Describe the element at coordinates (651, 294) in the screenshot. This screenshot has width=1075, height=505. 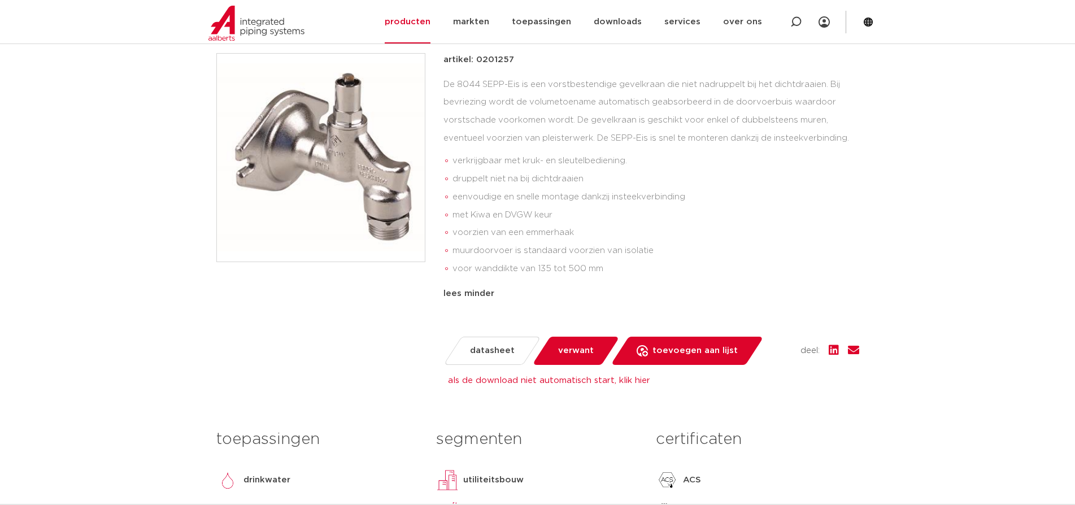
I see `div: lees minder` at that location.